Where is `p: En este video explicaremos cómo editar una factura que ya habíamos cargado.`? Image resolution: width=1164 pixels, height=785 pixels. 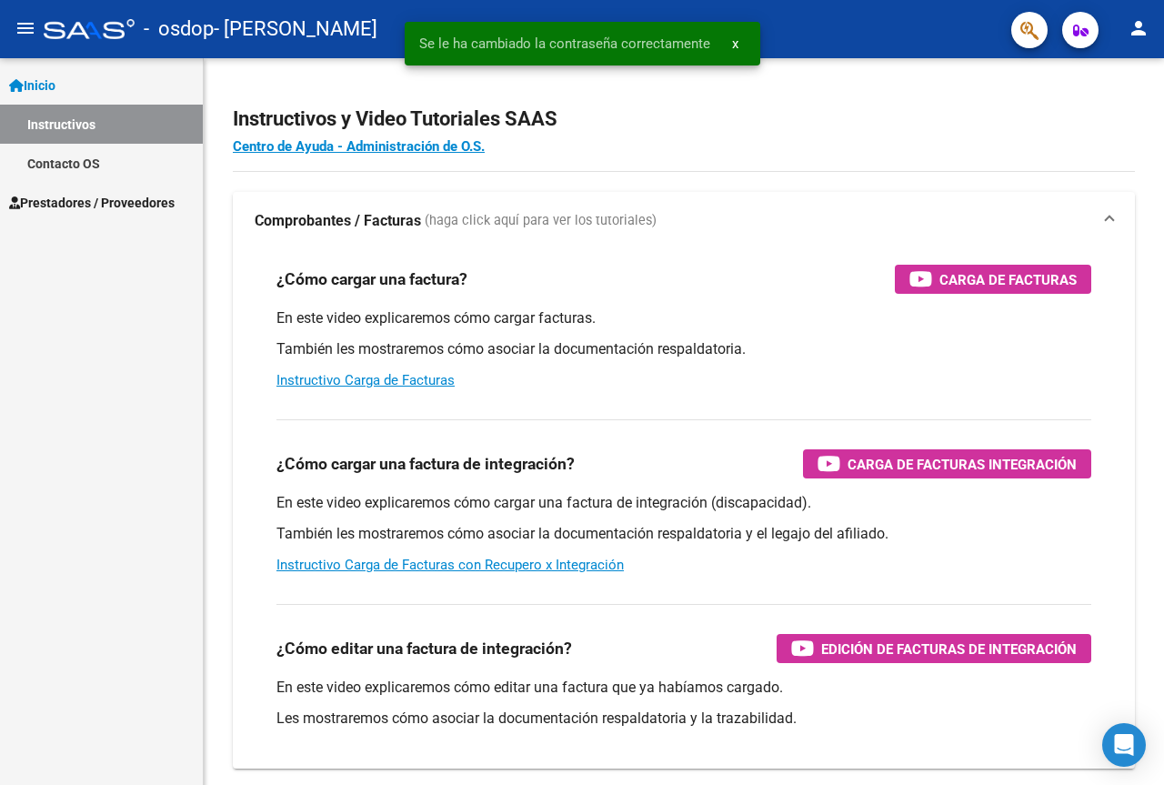
p: En este video explicaremos cómo editar una factura que ya habíamos cargado. is located at coordinates (684, 688).